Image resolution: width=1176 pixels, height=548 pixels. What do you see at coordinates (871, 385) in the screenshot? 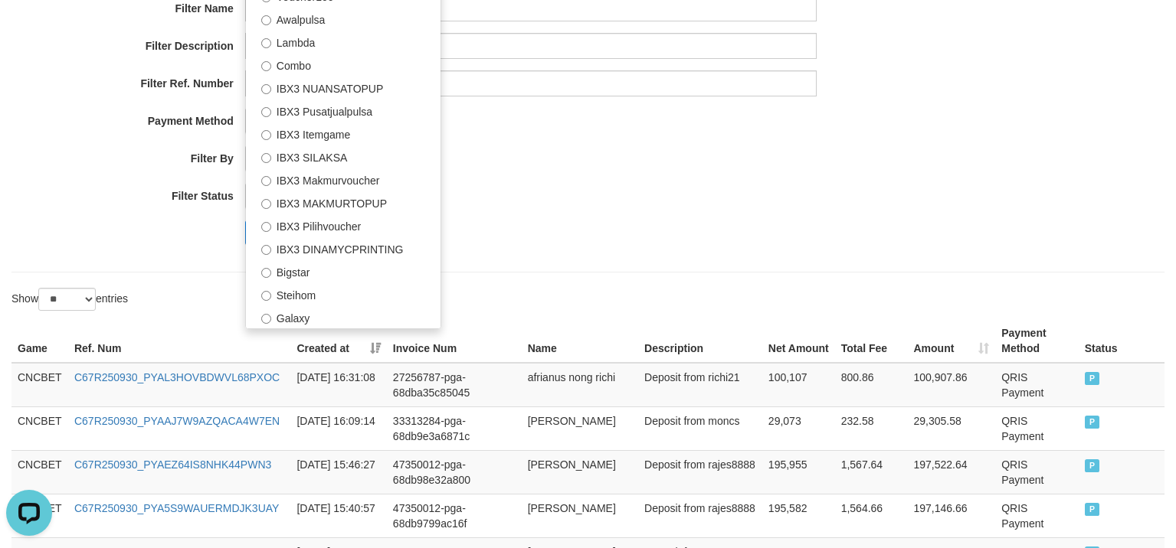
I see `td: 800.86` at bounding box center [871, 385].